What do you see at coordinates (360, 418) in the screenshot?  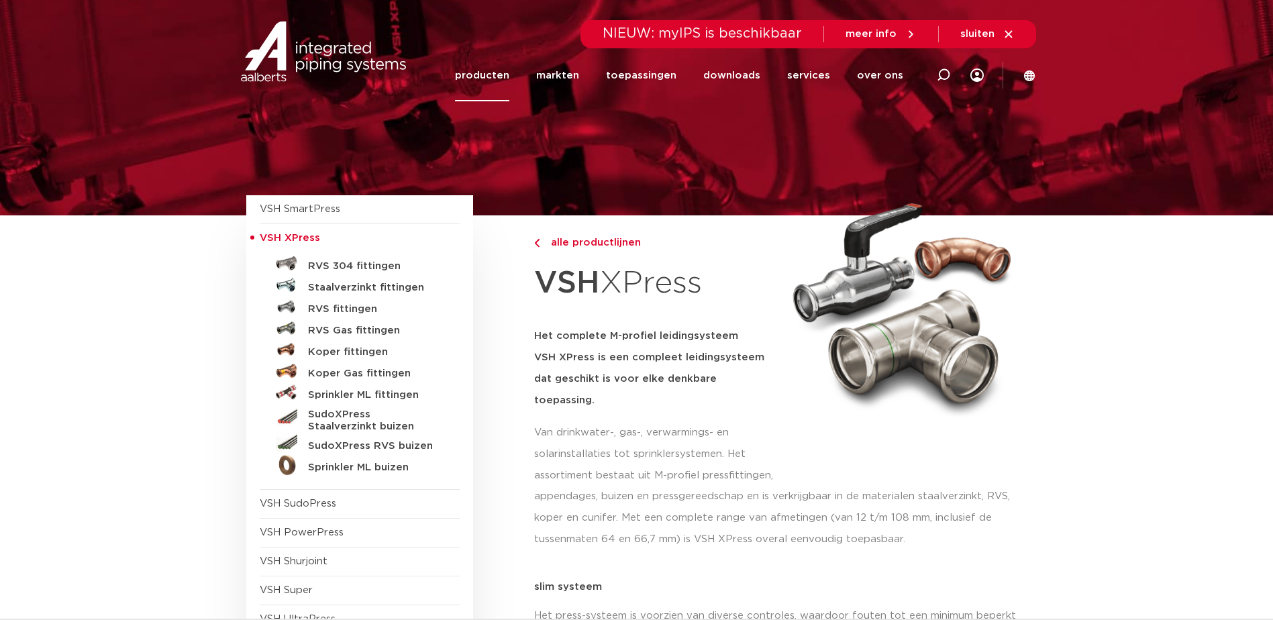 I see `a: SudoXPress Staalverzinkt buizen` at bounding box center [360, 418].